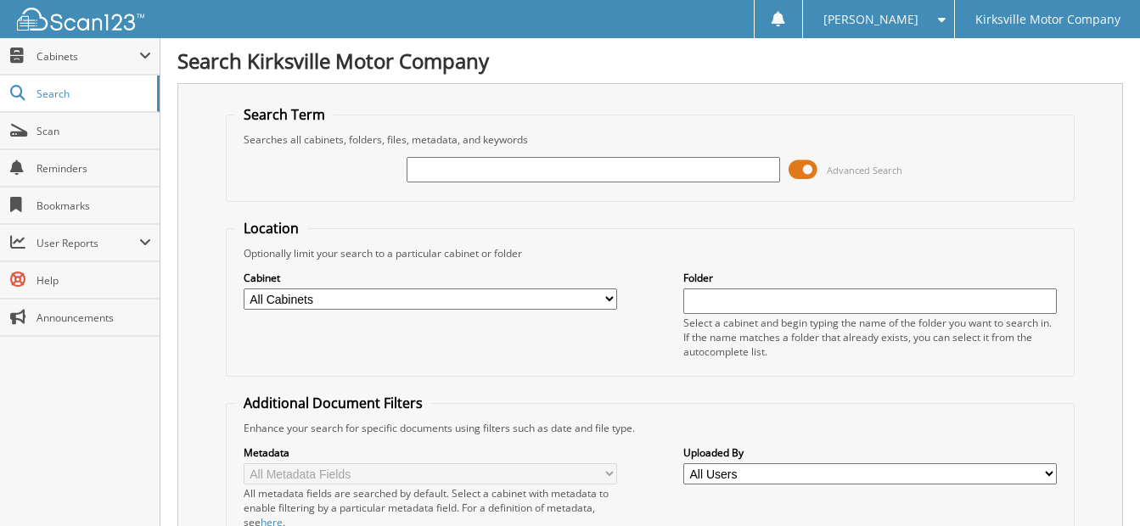 This screenshot has width=1140, height=526. Describe the element at coordinates (92, 93) in the screenshot. I see `span: Search` at that location.